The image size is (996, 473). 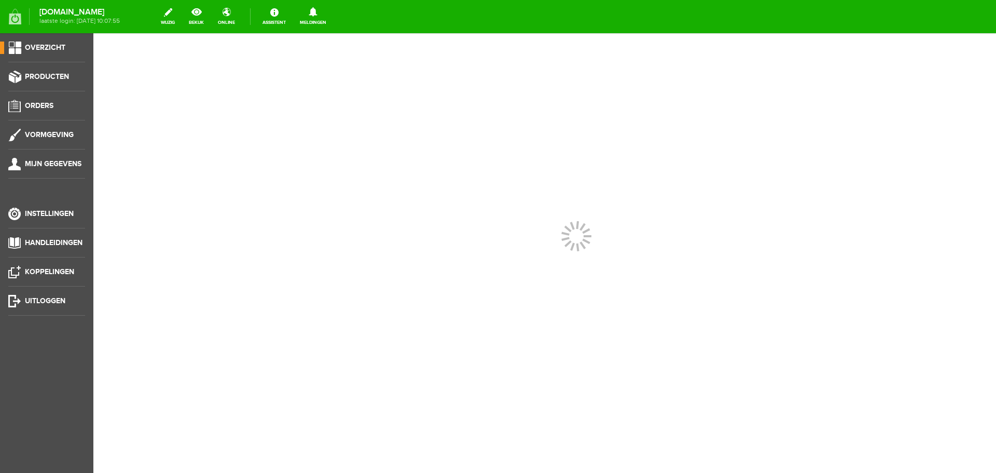 I want to click on a: Meldingen, so click(x=313, y=17).